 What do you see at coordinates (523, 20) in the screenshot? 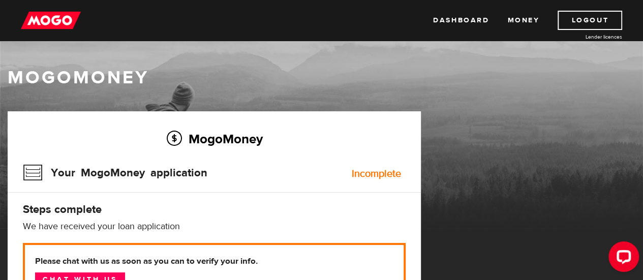
I see `a: Money` at bounding box center [523, 20].